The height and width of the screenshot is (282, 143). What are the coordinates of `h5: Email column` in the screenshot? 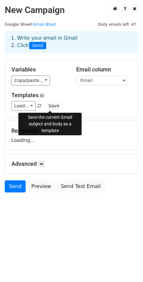 It's located at (104, 69).